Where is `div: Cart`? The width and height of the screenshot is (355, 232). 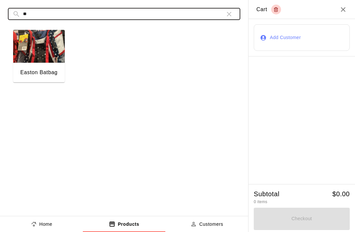
div: Cart is located at coordinates (268, 10).